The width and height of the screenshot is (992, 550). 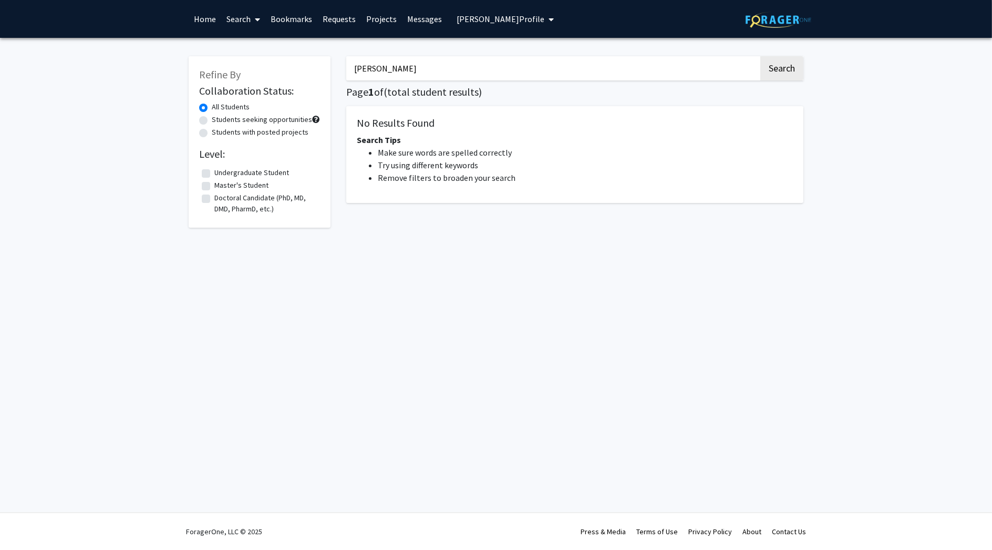 I want to click on img: ForagerOne Logo, so click(x=778, y=19).